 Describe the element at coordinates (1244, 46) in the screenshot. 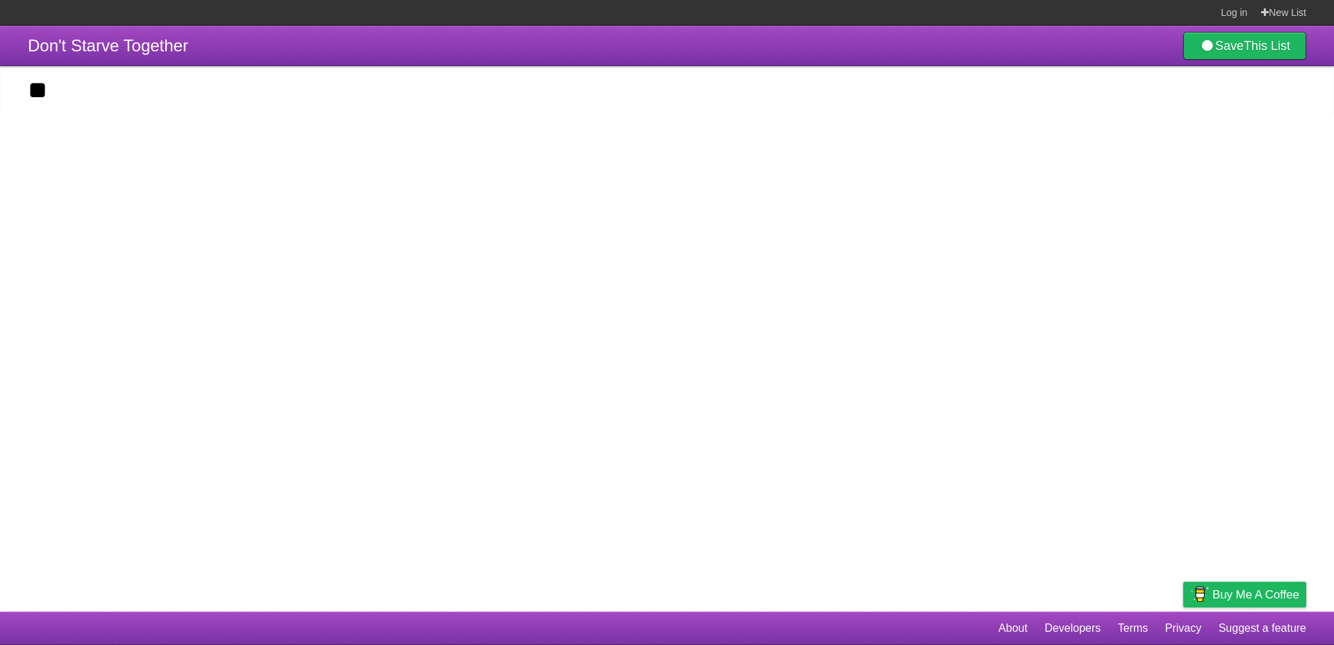

I see `a: SaveThis List` at that location.